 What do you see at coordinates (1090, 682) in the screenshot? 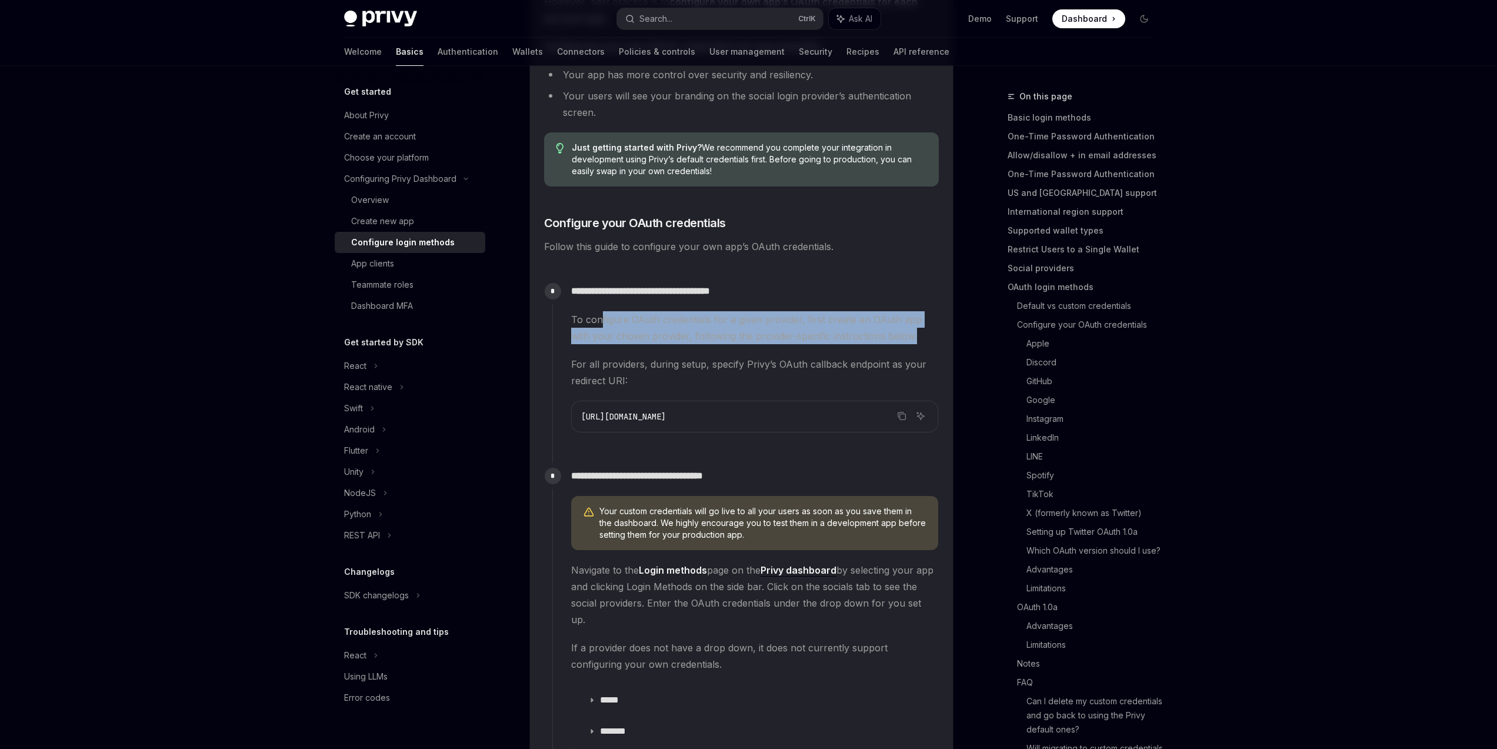
I see `a: FAQ` at bounding box center [1090, 682].